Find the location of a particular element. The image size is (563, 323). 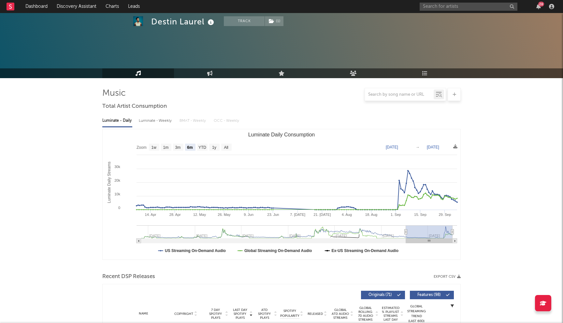

div: 28 is located at coordinates (541, 4).